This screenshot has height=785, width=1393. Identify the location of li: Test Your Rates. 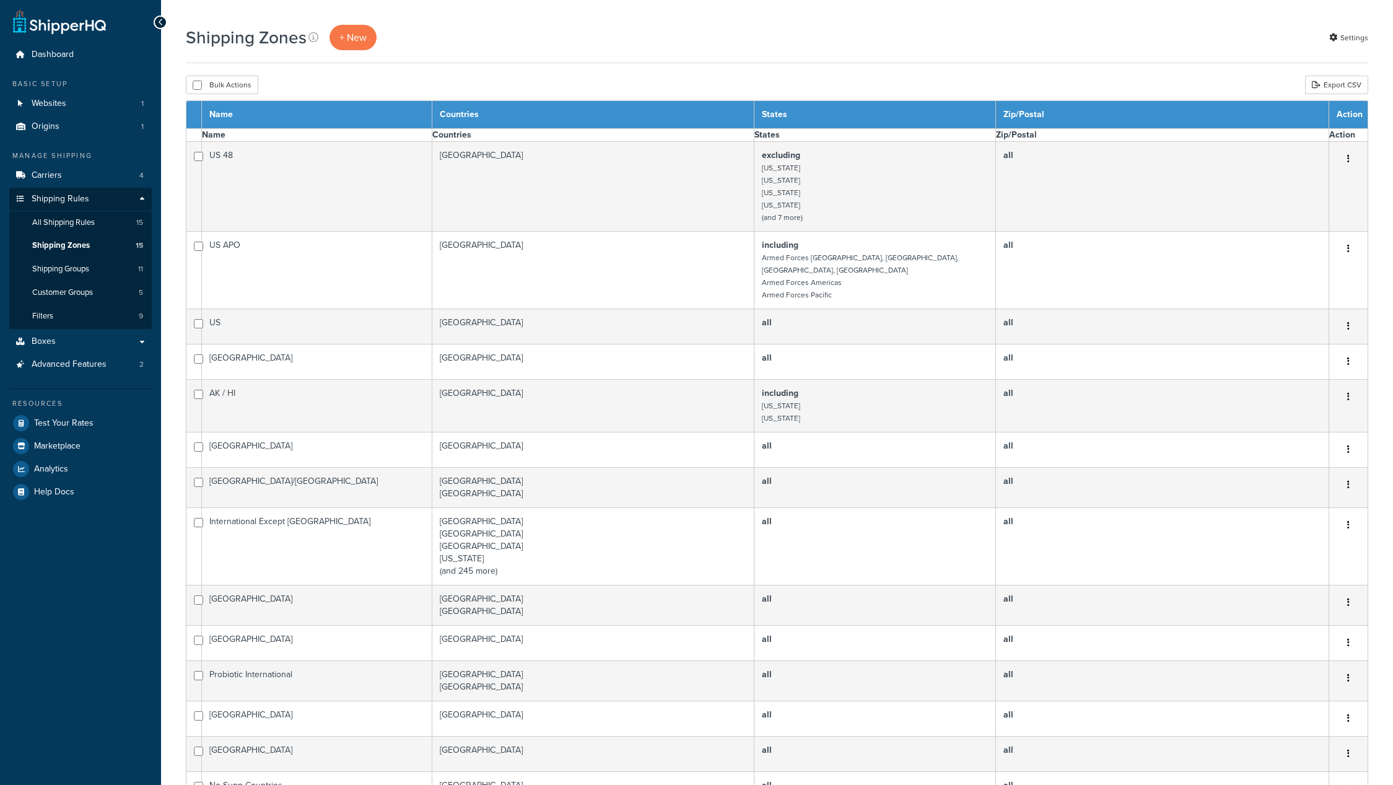
(80, 423).